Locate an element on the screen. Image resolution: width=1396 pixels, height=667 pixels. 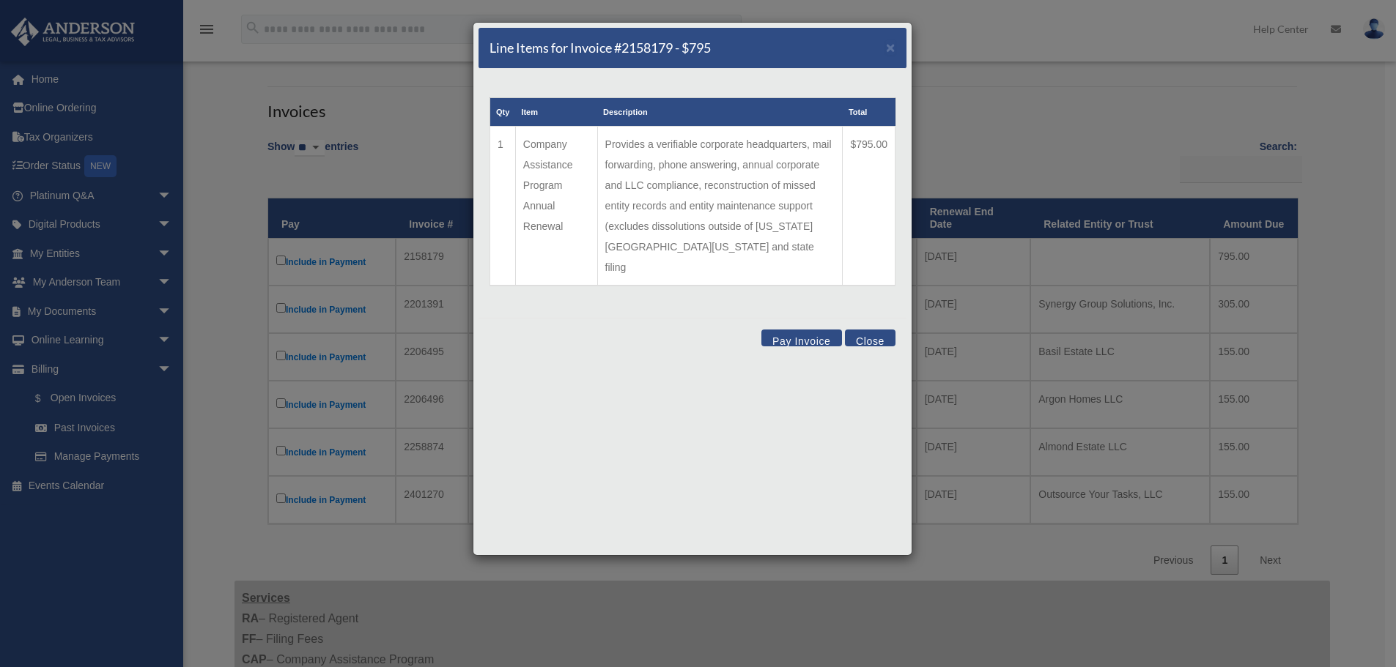
th: Description is located at coordinates (720, 112).